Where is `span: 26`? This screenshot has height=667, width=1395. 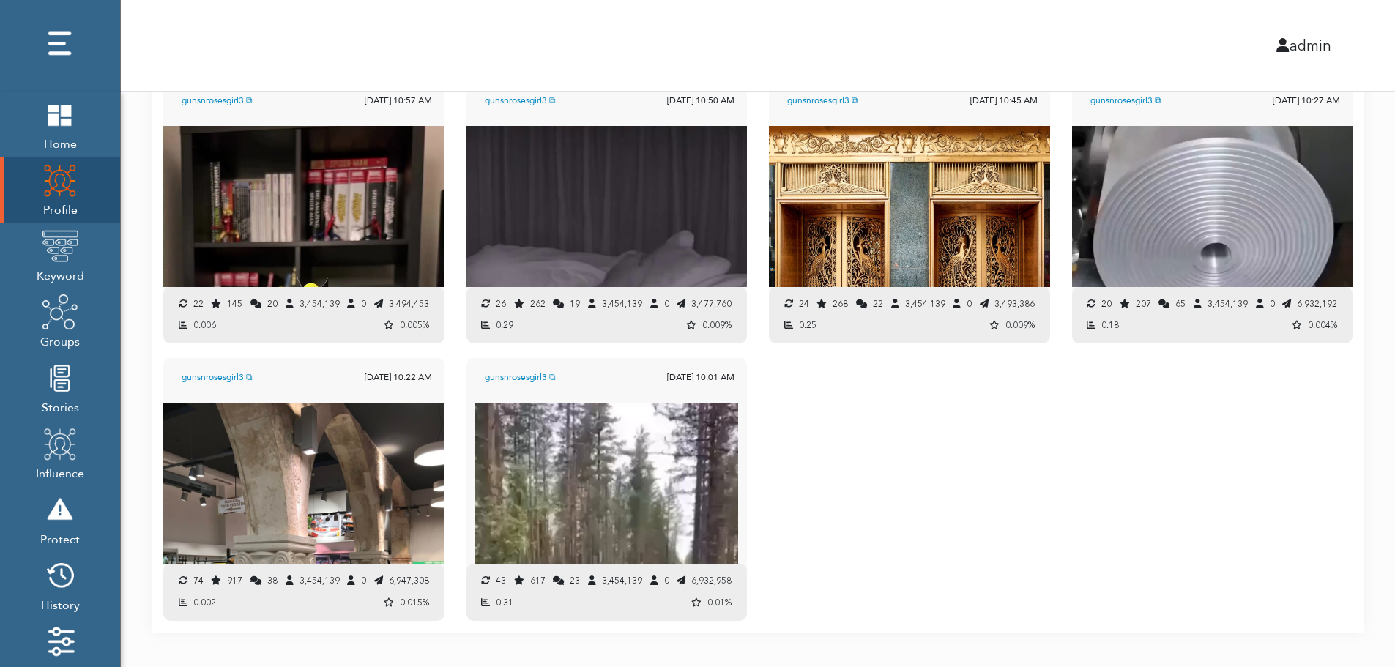 span: 26 is located at coordinates (501, 304).